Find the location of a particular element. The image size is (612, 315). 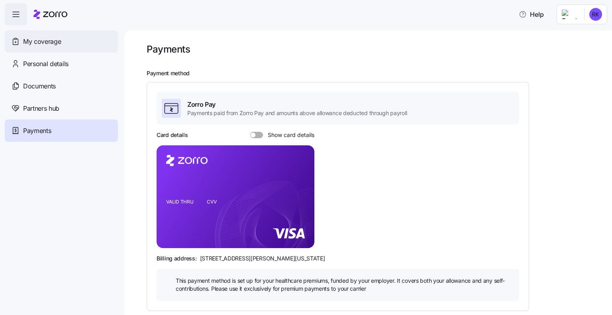

button: Help is located at coordinates (531, 14).